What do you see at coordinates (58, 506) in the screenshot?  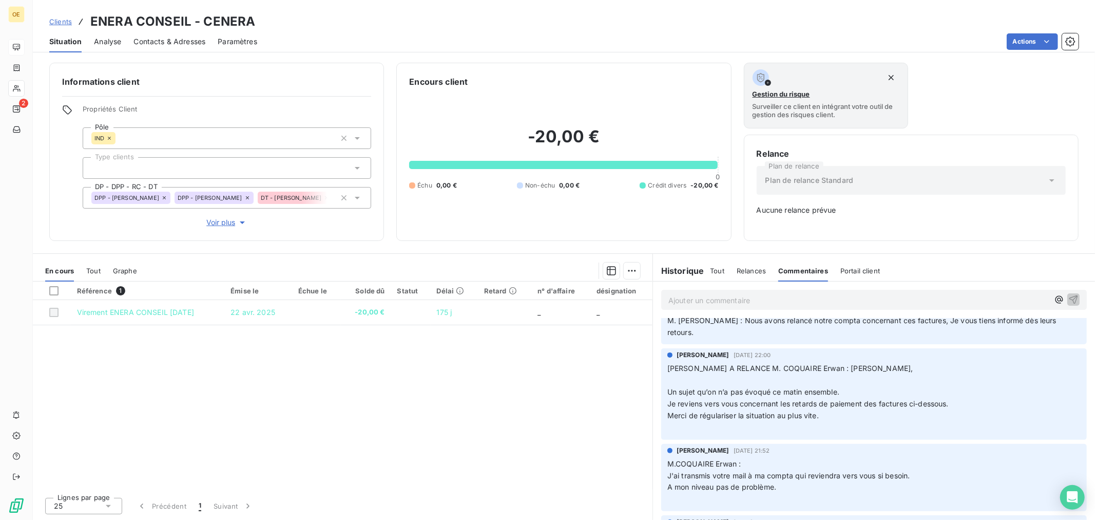 I see `span: 25` at bounding box center [58, 506].